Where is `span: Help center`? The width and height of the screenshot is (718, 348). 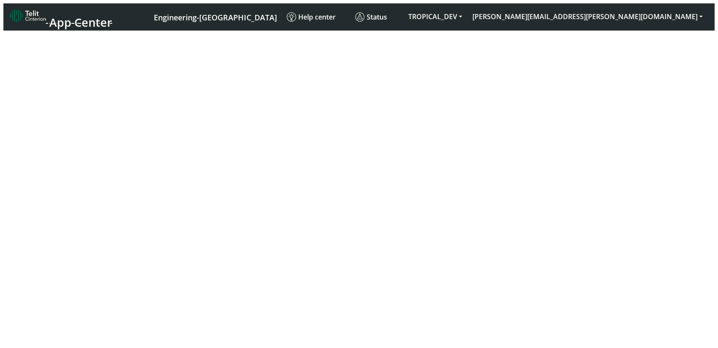
span: Help center is located at coordinates (311, 17).